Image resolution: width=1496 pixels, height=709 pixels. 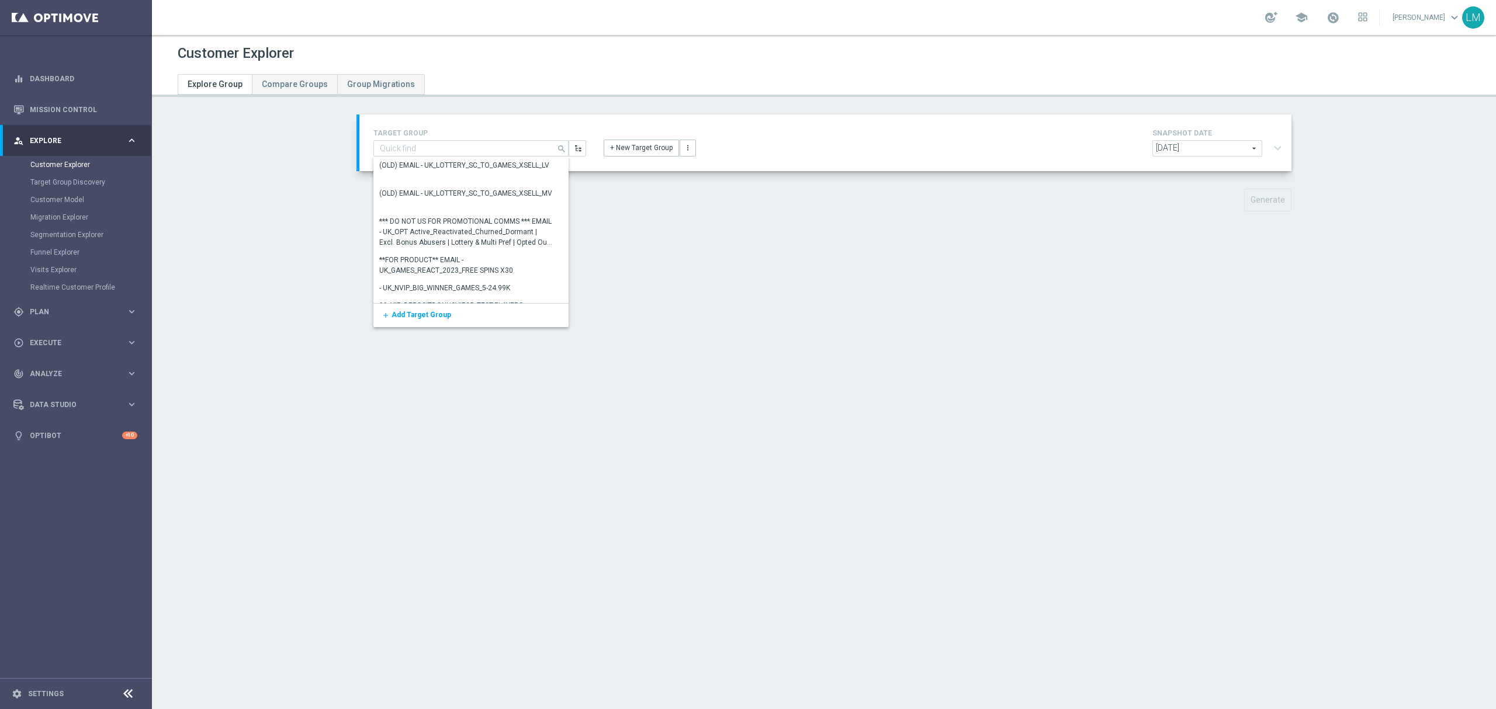 I want to click on a: Customer Model, so click(x=76, y=200).